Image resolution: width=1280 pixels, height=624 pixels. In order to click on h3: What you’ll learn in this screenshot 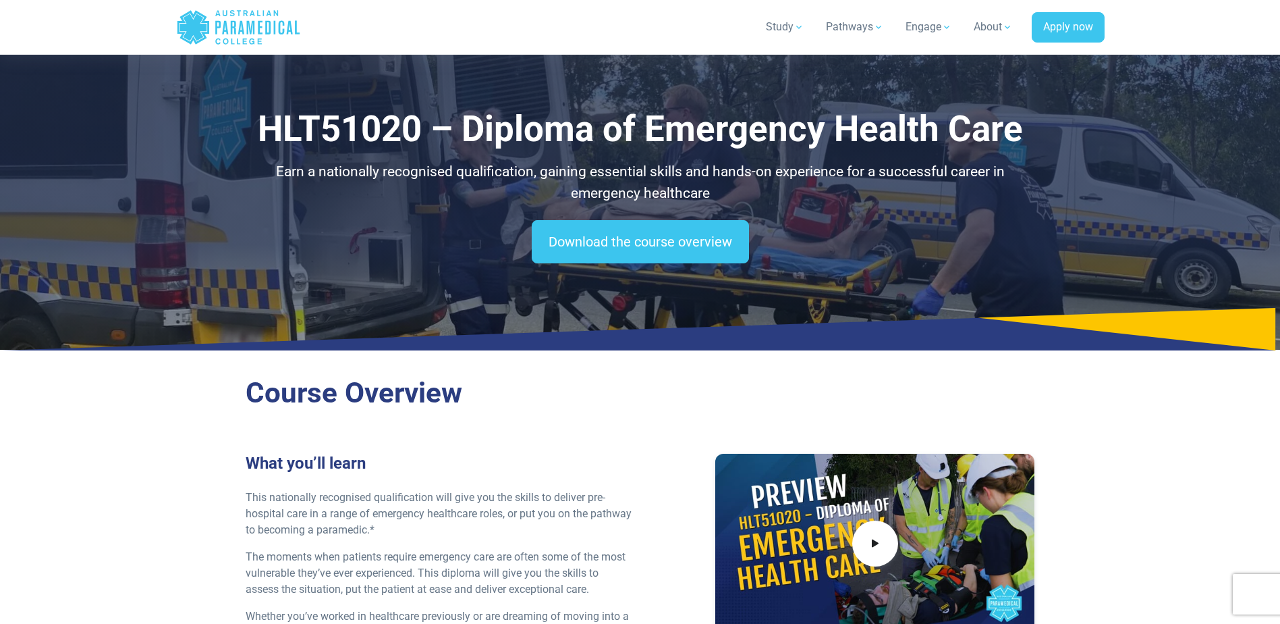, I will do `click(439, 463)`.